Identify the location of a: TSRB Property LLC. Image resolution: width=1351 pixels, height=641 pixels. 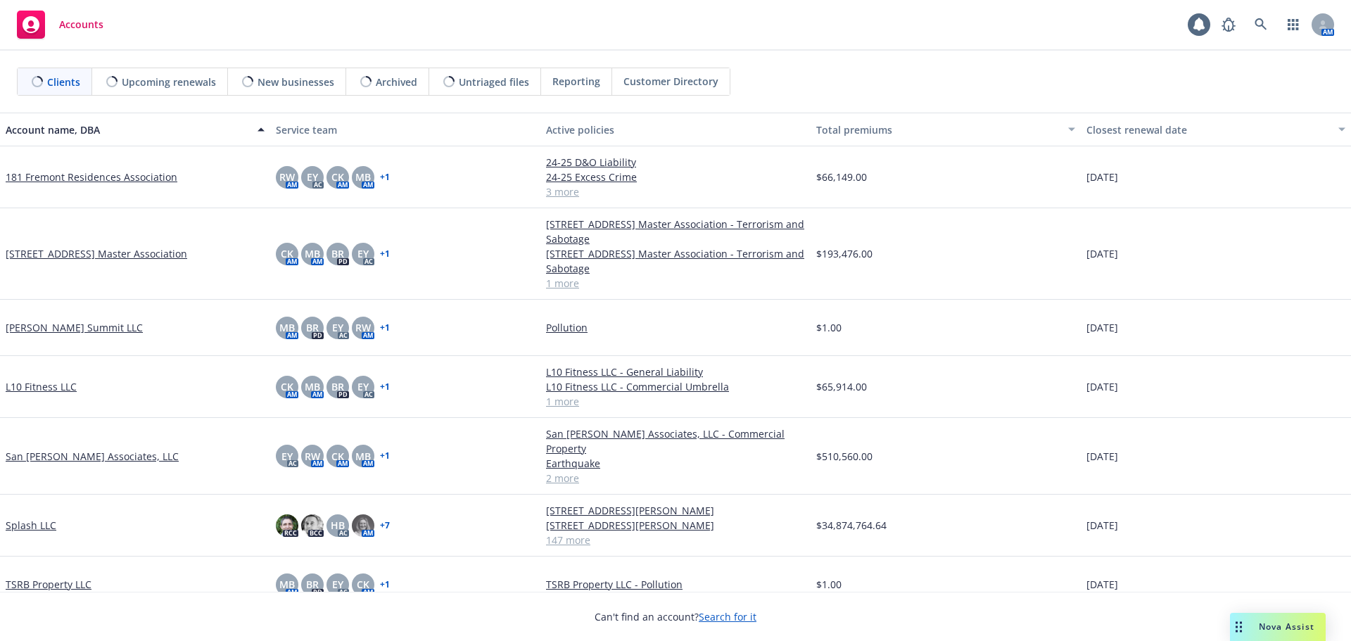
(49, 584).